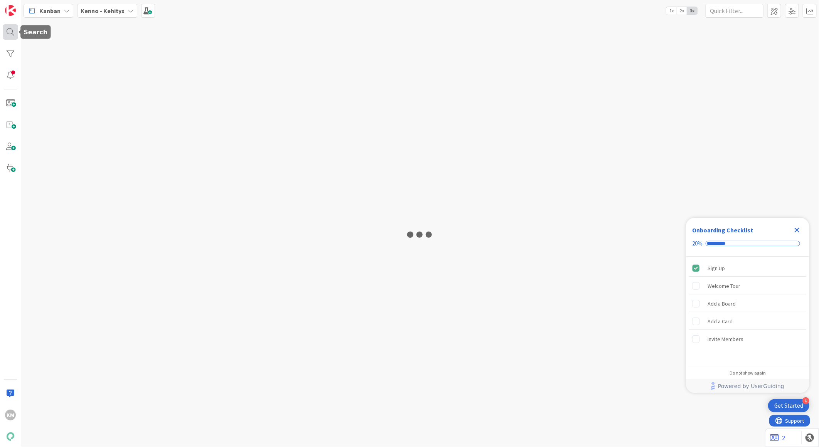  What do you see at coordinates (10, 10) in the screenshot?
I see `img: Visit kanbanzone.com` at bounding box center [10, 10].